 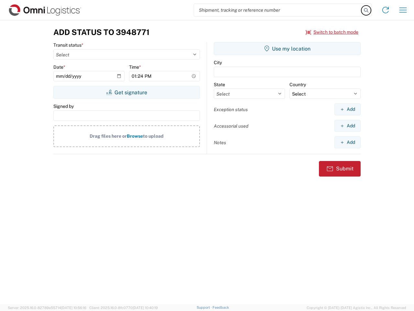 I want to click on a: Support, so click(x=205, y=307).